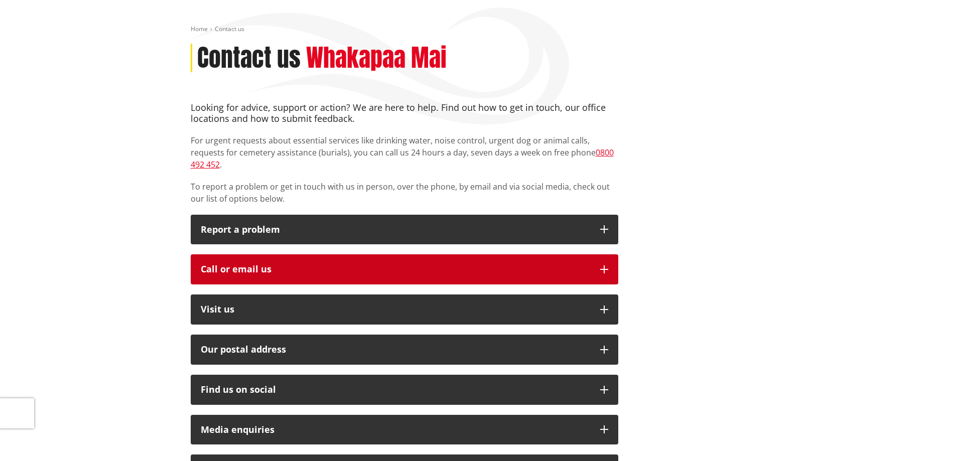 This screenshot has width=956, height=461. Describe the element at coordinates (405, 390) in the screenshot. I see `button: Find us on social` at that location.